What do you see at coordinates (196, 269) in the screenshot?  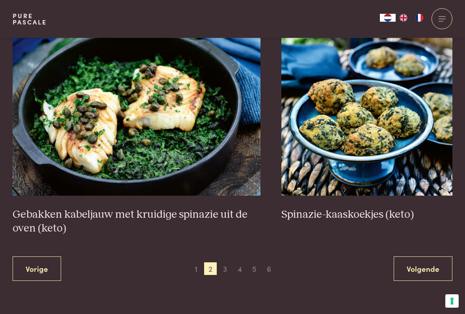 I see `span: 1` at bounding box center [196, 269].